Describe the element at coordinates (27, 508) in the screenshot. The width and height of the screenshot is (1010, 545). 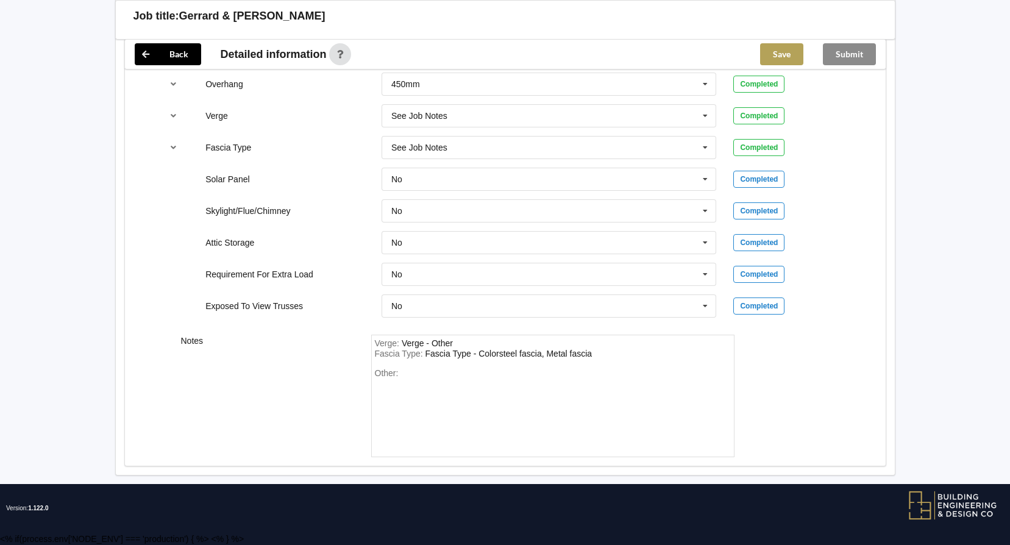
I see `span: Version:` at that location.